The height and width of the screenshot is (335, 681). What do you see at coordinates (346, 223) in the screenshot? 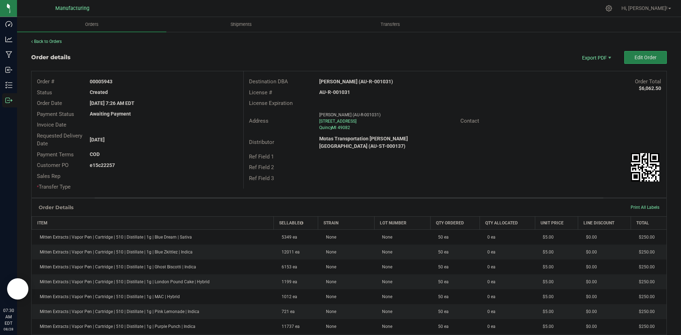
I see `th: Strain` at bounding box center [346, 223].